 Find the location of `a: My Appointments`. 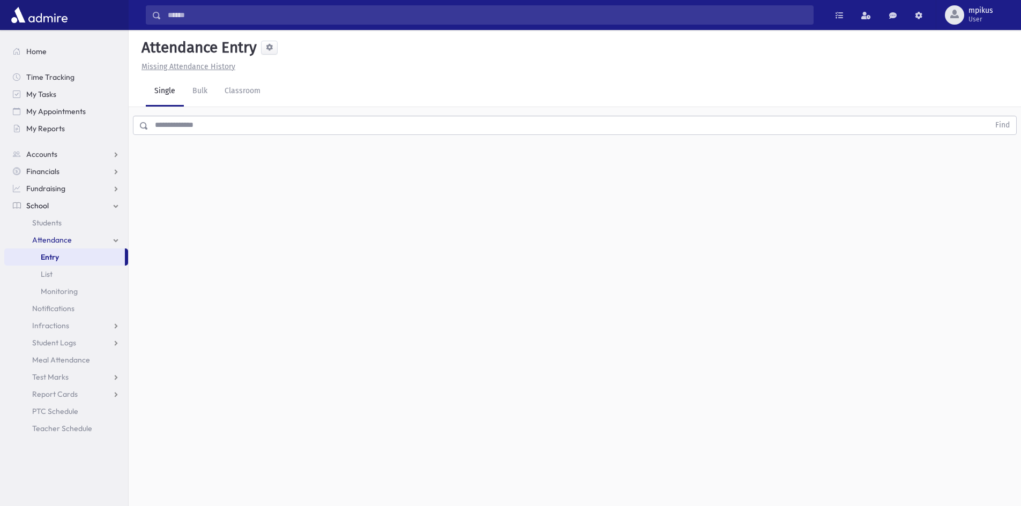

a: My Appointments is located at coordinates (66, 111).